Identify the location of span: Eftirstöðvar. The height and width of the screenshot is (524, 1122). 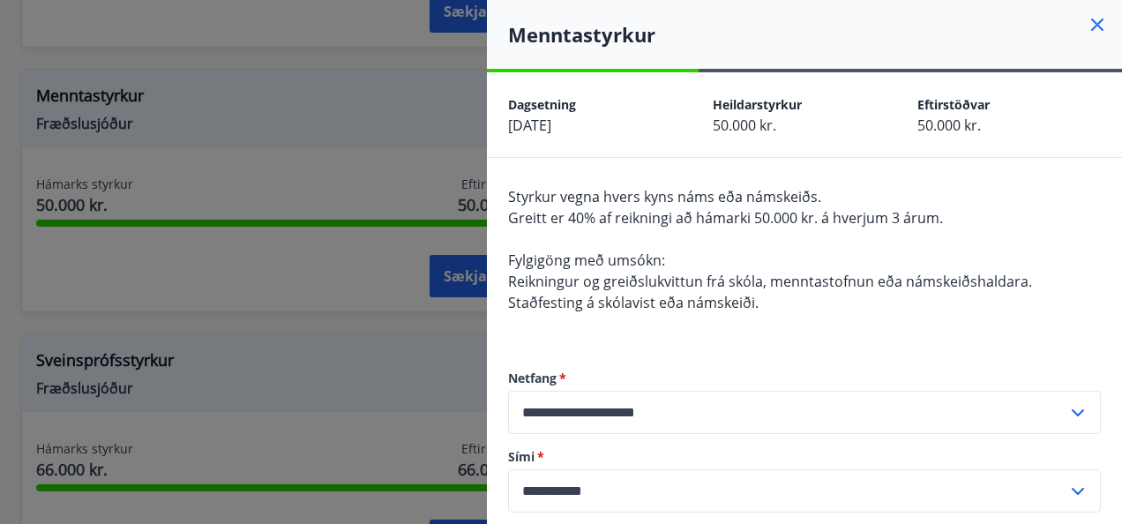
(954, 104).